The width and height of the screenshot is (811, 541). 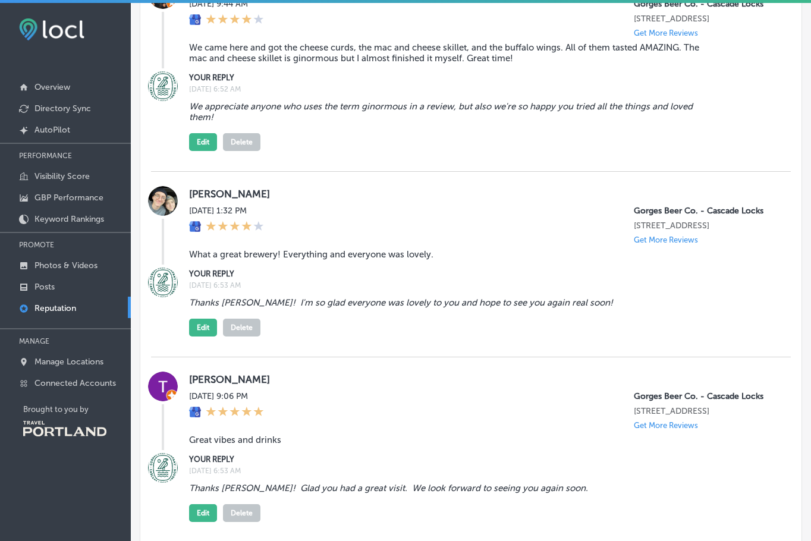 What do you see at coordinates (452, 53) in the screenshot?
I see `blockquote: We came here and got the cheese curds, the mac and cheese skillet, and the buffalo wings. All of ...` at bounding box center [452, 53].